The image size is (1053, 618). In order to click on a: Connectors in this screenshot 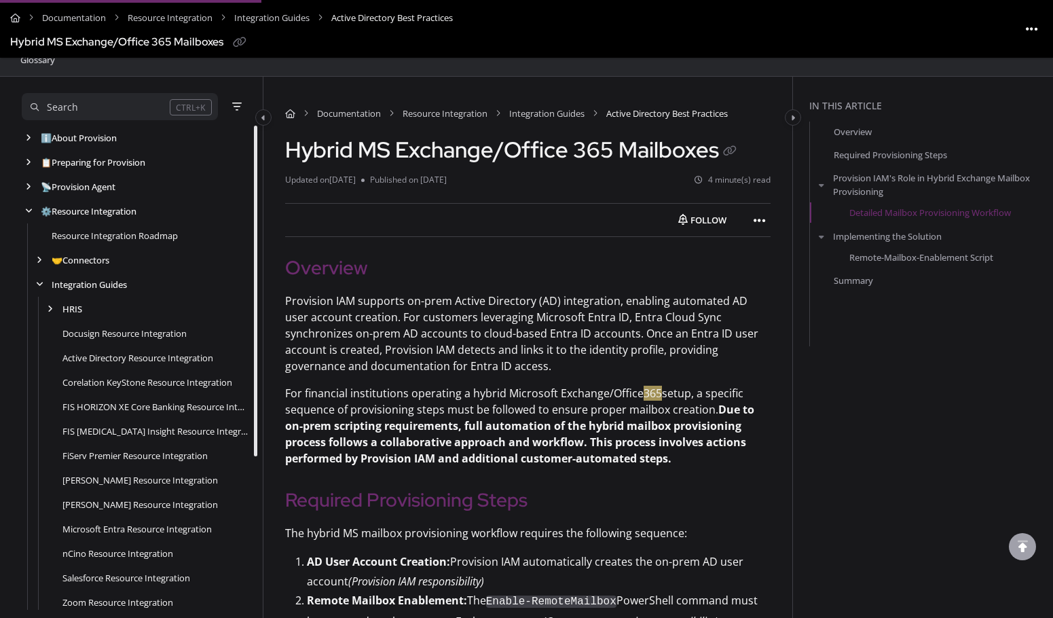, I will do `click(80, 260)`.